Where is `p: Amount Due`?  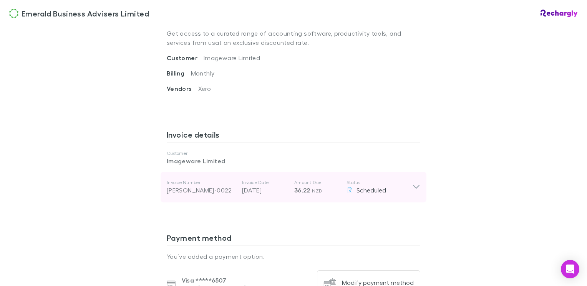
p: Amount Due is located at coordinates (317, 183).